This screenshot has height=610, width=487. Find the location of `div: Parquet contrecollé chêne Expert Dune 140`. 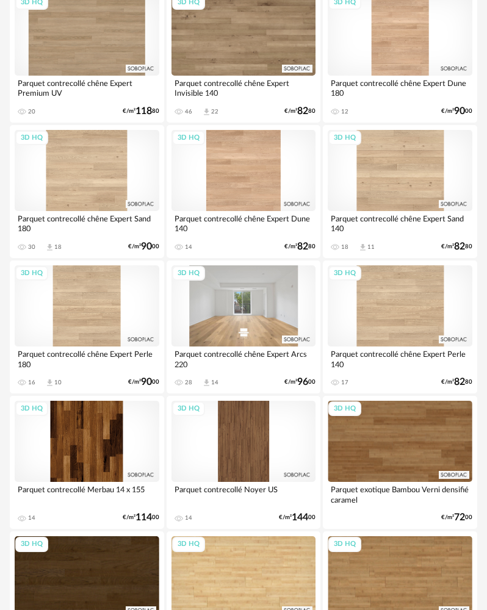

div: Parquet contrecollé chêne Expert Dune 140 is located at coordinates (243, 223).